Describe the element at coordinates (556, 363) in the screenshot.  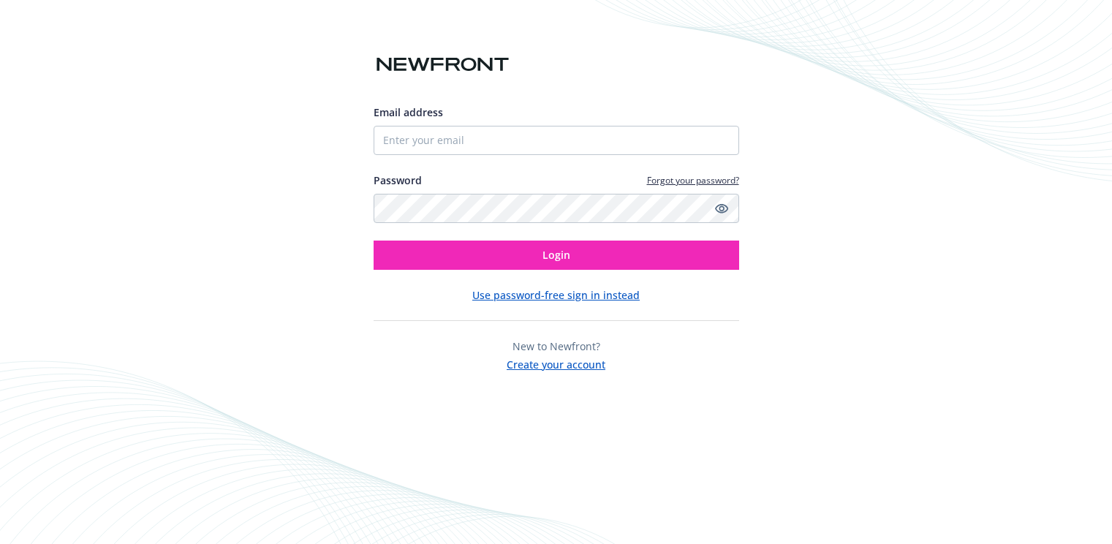
I see `button: Create your account` at that location.